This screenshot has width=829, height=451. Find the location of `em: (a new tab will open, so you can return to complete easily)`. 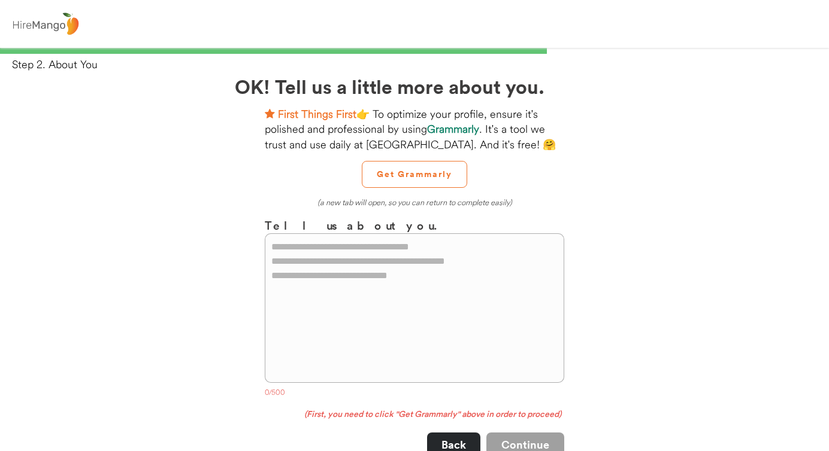

em: (a new tab will open, so you can return to complete easily) is located at coordinates (414, 202).